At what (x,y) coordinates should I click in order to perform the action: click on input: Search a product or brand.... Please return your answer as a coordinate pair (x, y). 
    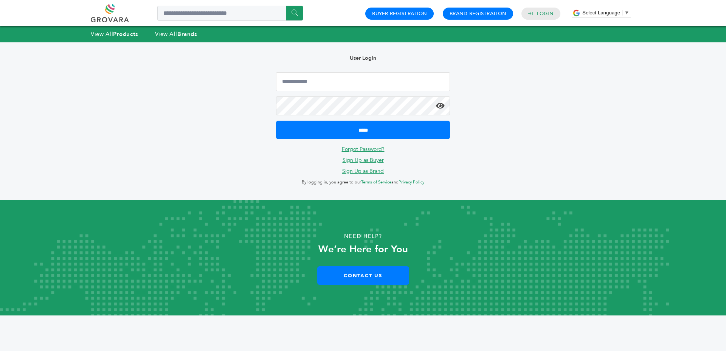
    Looking at the image, I should click on (230, 13).